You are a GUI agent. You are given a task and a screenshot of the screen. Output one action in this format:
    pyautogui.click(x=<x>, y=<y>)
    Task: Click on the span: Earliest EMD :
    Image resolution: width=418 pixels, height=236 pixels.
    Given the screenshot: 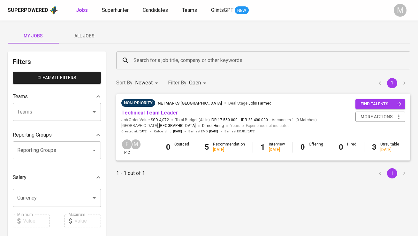 What is the action you would take?
    pyautogui.click(x=203, y=131)
    